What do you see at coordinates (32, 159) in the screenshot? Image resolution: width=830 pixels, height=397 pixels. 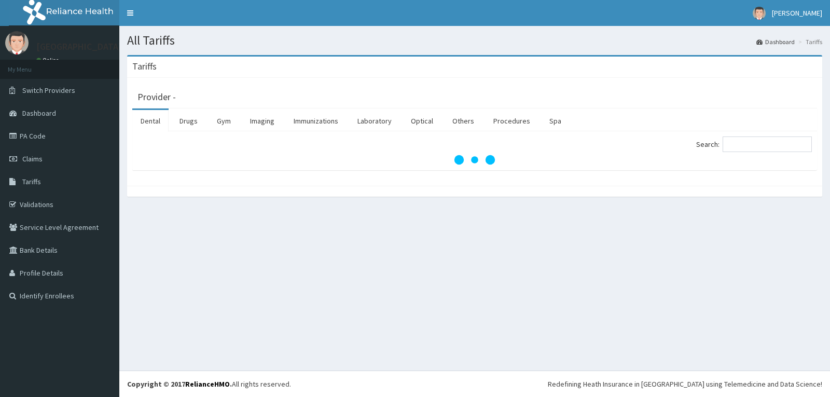 I see `span: Claims` at bounding box center [32, 159].